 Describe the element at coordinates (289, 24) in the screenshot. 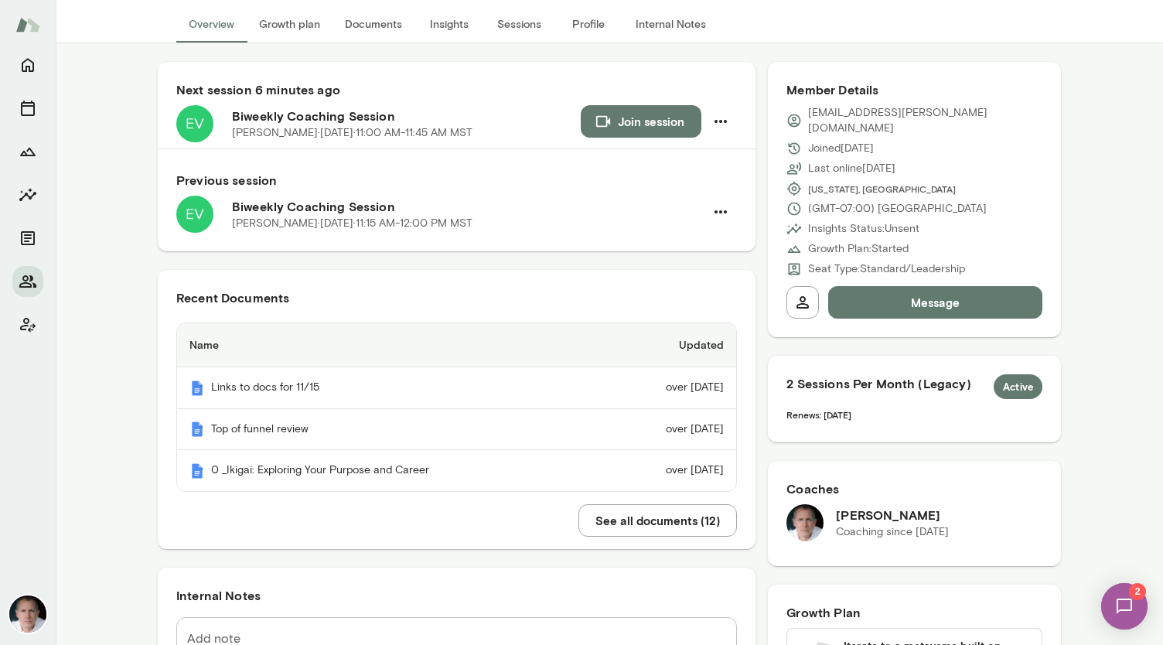

I see `button: Growth plan` at that location.